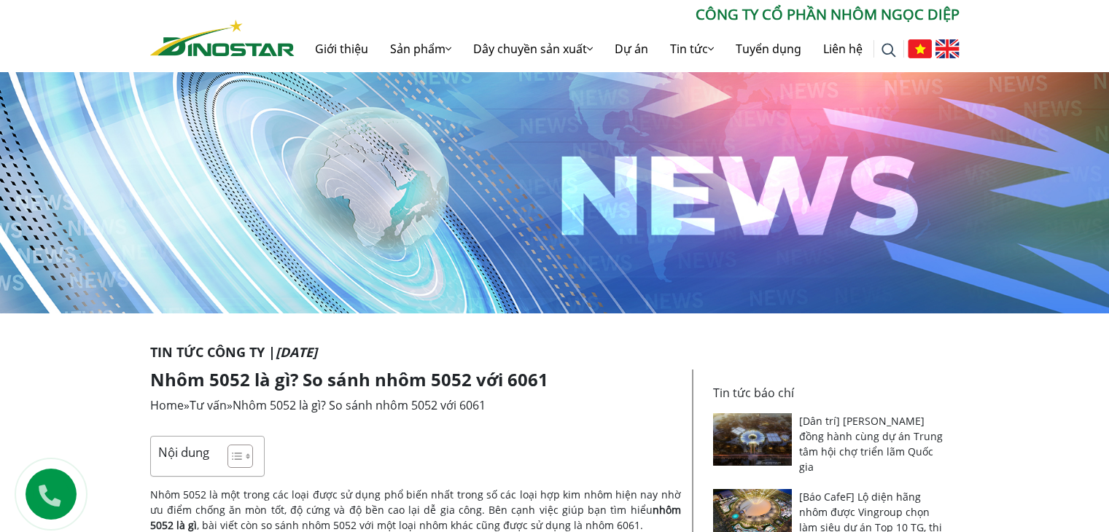  What do you see at coordinates (533, 49) in the screenshot?
I see `a: Dây chuyền sản xuất` at bounding box center [533, 49].